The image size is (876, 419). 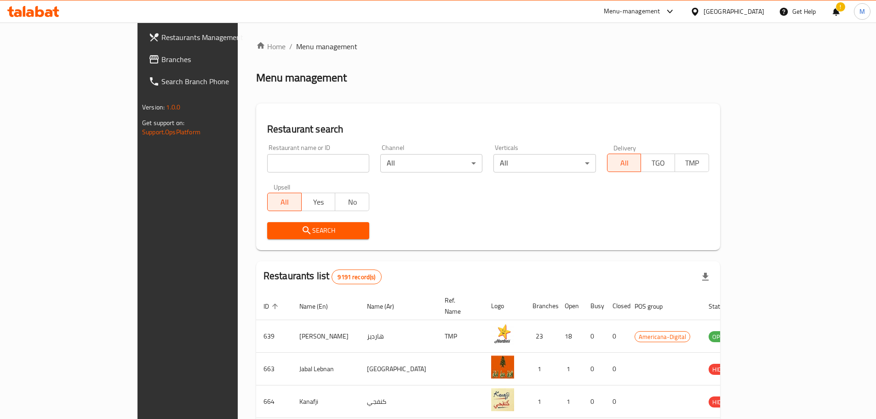 I want to click on div: Total records count, so click(x=356, y=277).